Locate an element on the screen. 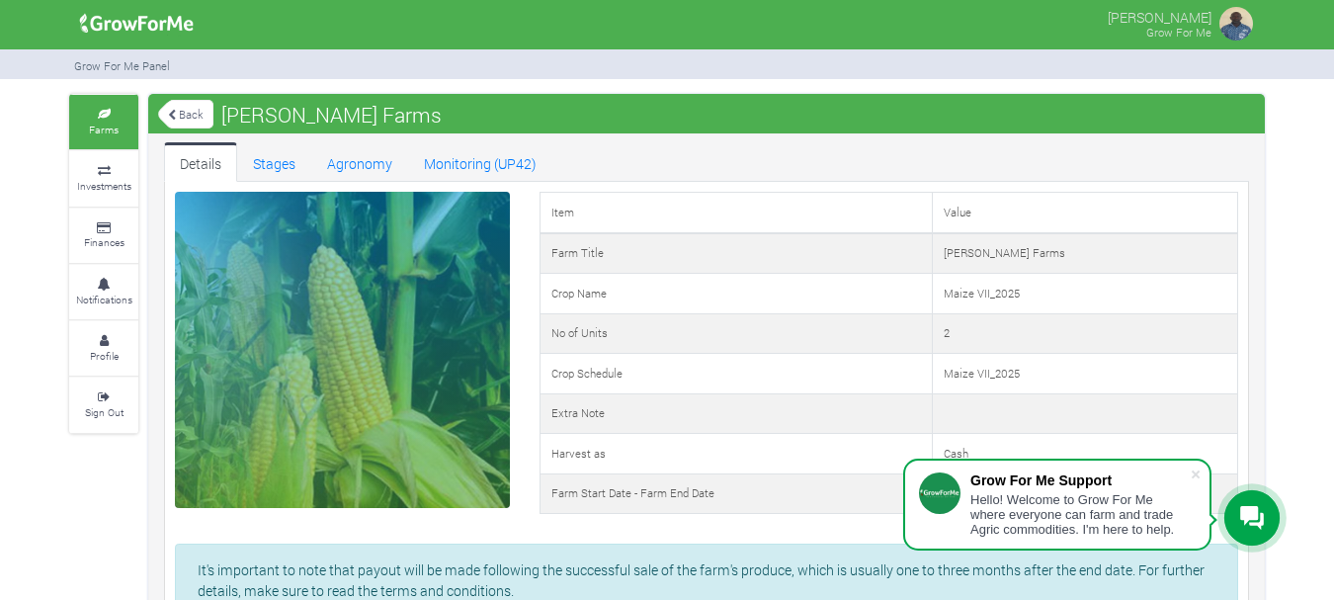 The width and height of the screenshot is (1334, 600). a: Finances is located at coordinates (104, 235).